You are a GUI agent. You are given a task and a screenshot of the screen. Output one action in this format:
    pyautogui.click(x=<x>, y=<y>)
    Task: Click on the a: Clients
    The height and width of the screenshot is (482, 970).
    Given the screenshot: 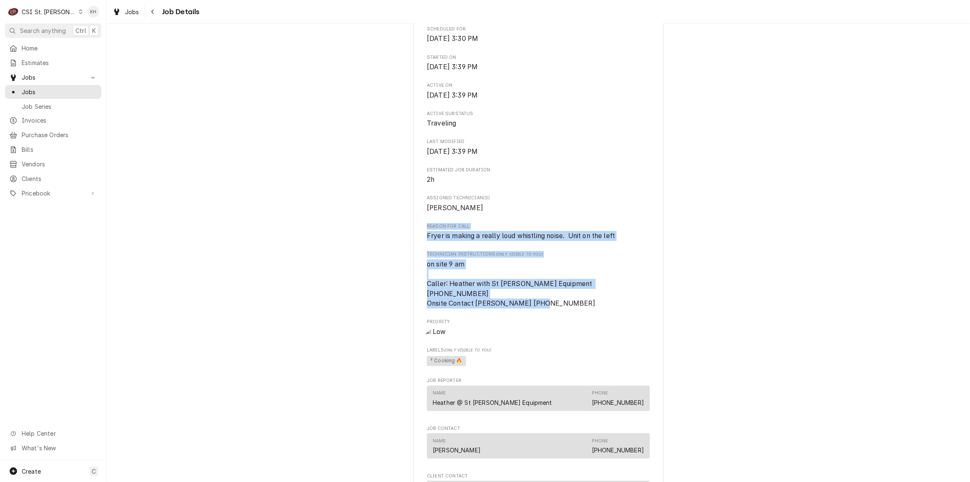 What is the action you would take?
    pyautogui.click(x=53, y=178)
    